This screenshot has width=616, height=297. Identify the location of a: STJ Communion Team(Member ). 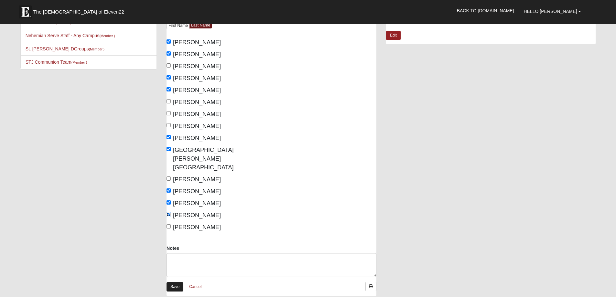
(56, 62).